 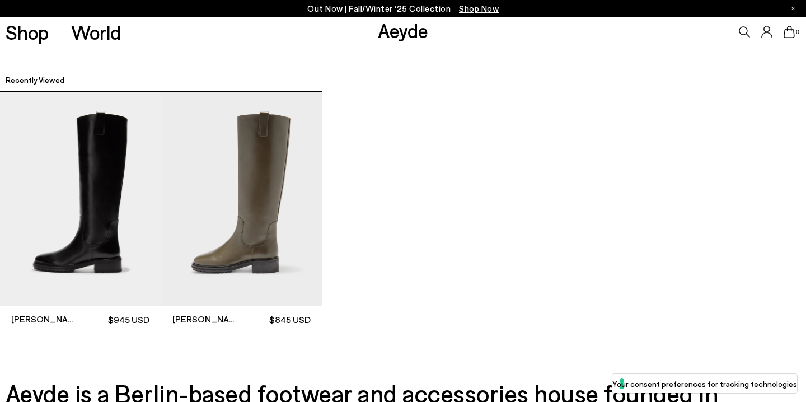 What do you see at coordinates (35, 80) in the screenshot?
I see `h2: Recently Viewed` at bounding box center [35, 80].